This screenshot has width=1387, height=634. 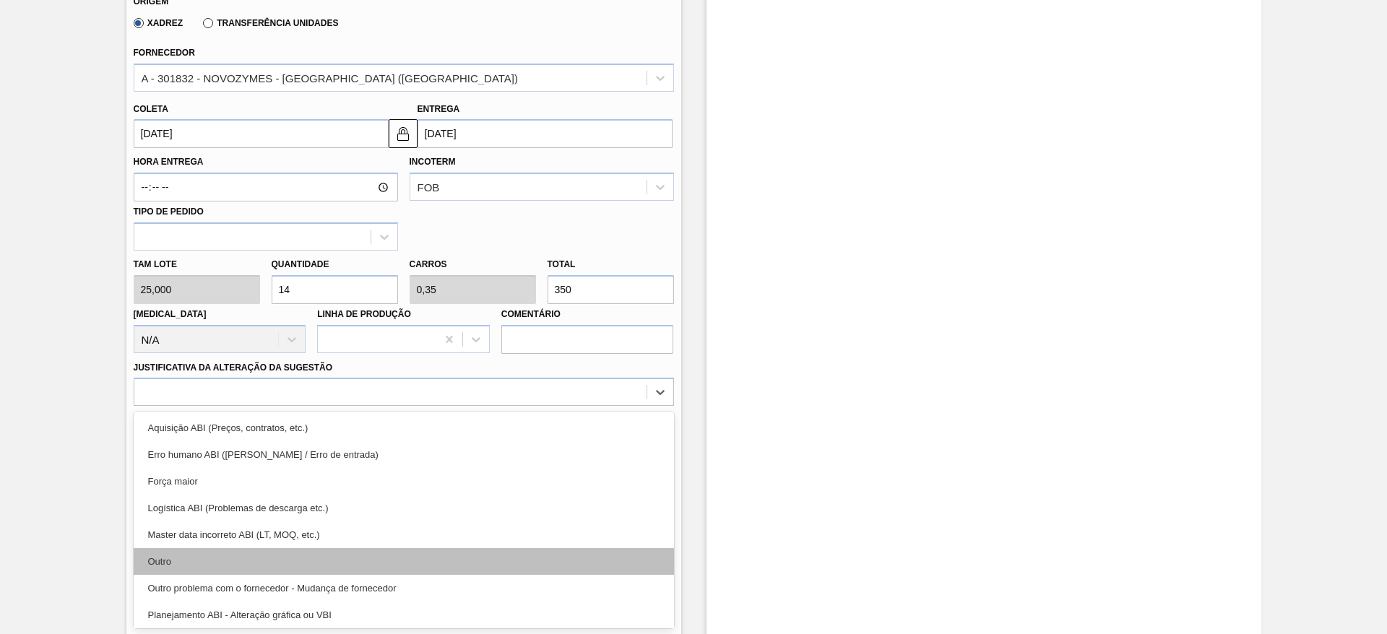 I want to click on label: Observações, so click(x=404, y=420).